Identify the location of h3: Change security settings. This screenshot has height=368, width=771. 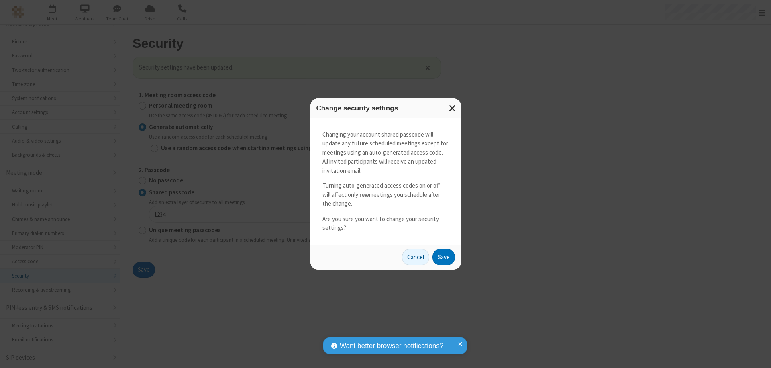
(386, 108).